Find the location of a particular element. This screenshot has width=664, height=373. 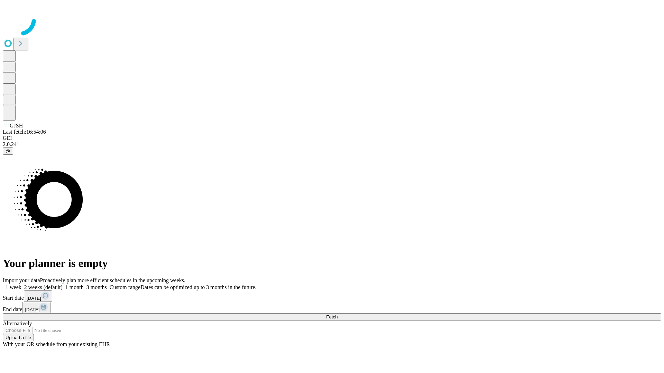

div: End date is located at coordinates (332, 308).